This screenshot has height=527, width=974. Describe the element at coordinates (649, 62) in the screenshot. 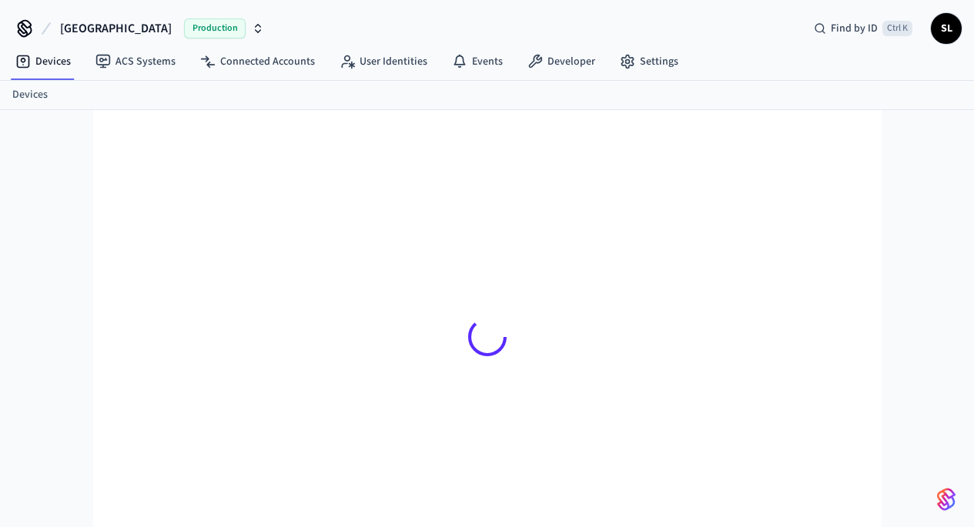

I see `a: Settings` at that location.